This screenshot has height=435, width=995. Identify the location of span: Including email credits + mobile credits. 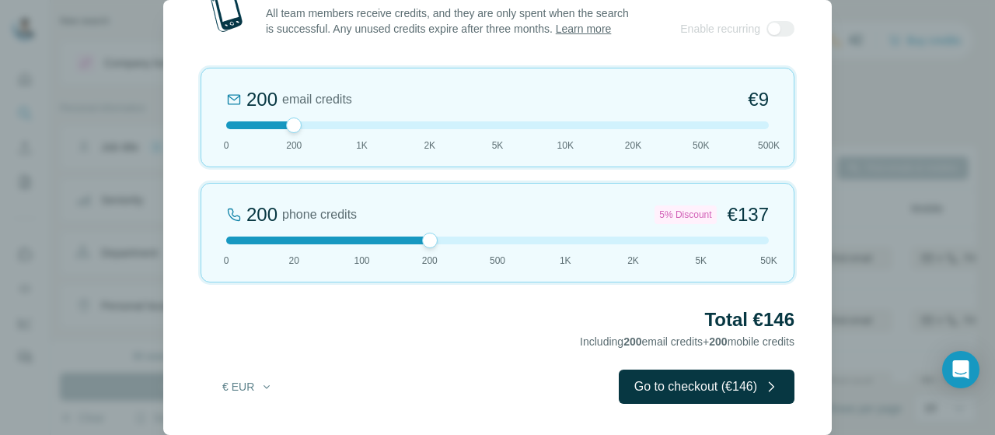
(687, 341).